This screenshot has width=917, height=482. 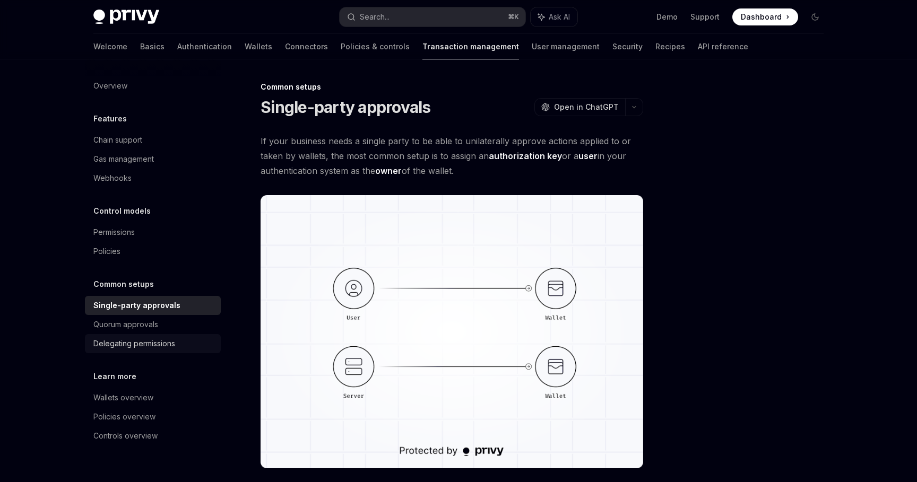 What do you see at coordinates (126, 17) in the screenshot?
I see `img: dark logo` at bounding box center [126, 17].